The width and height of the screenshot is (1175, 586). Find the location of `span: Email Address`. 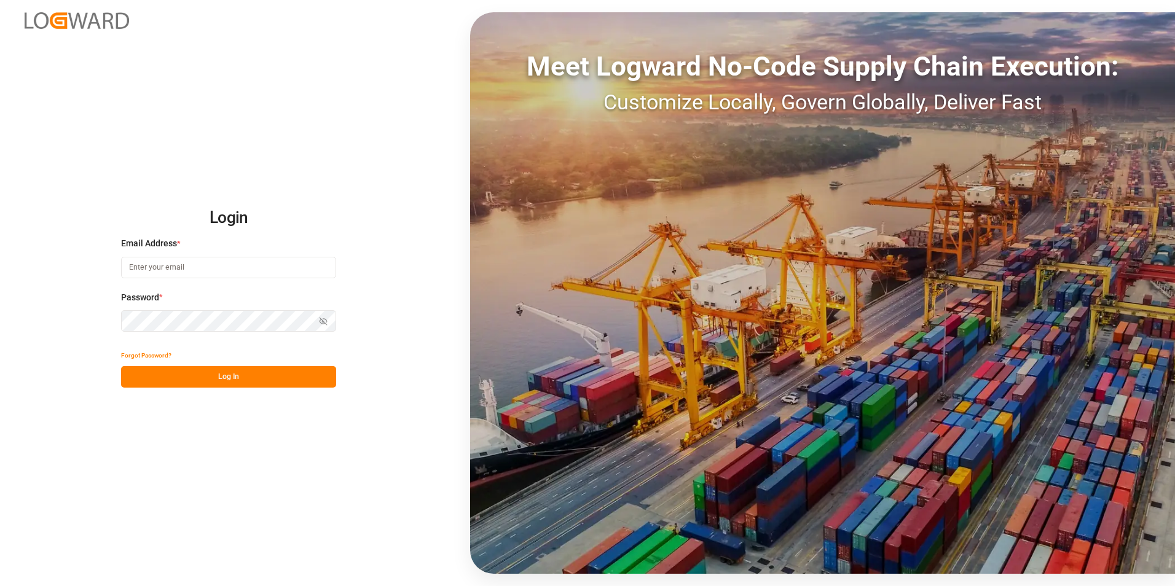

span: Email Address is located at coordinates (149, 243).